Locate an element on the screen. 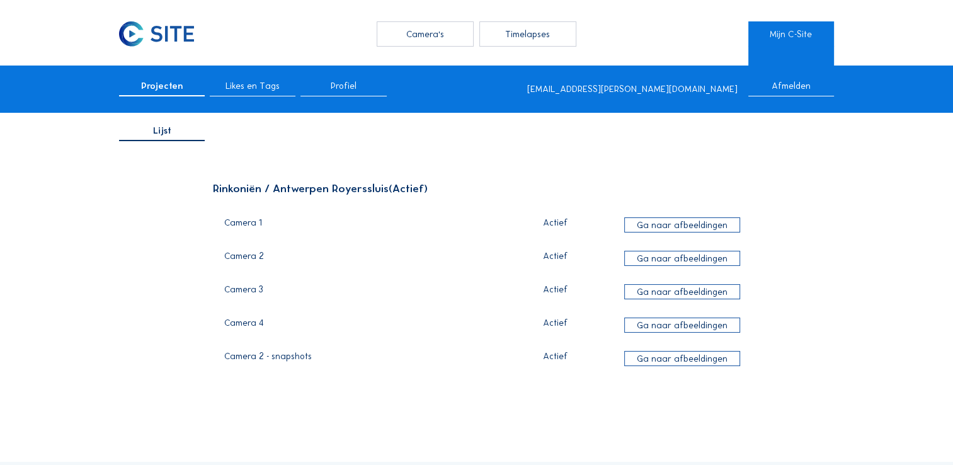  span: Lijst is located at coordinates (162, 130).